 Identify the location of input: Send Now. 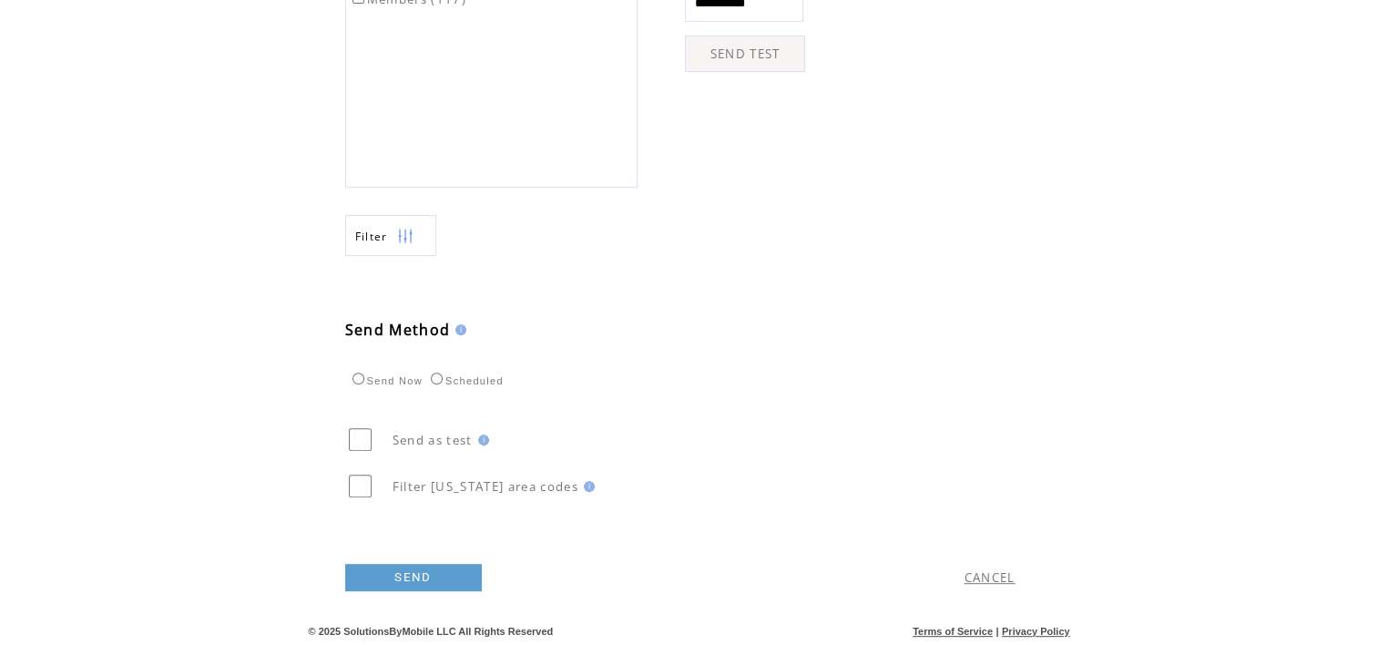
(358, 378).